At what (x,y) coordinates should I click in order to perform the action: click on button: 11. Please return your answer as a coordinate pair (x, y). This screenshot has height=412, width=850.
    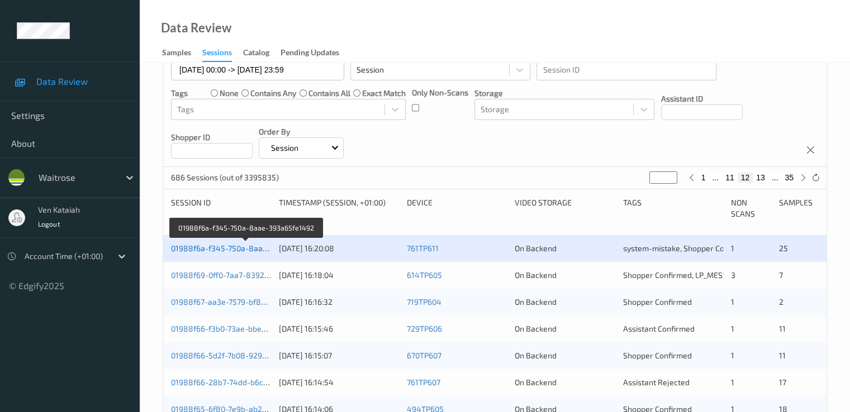
    Looking at the image, I should click on (730, 178).